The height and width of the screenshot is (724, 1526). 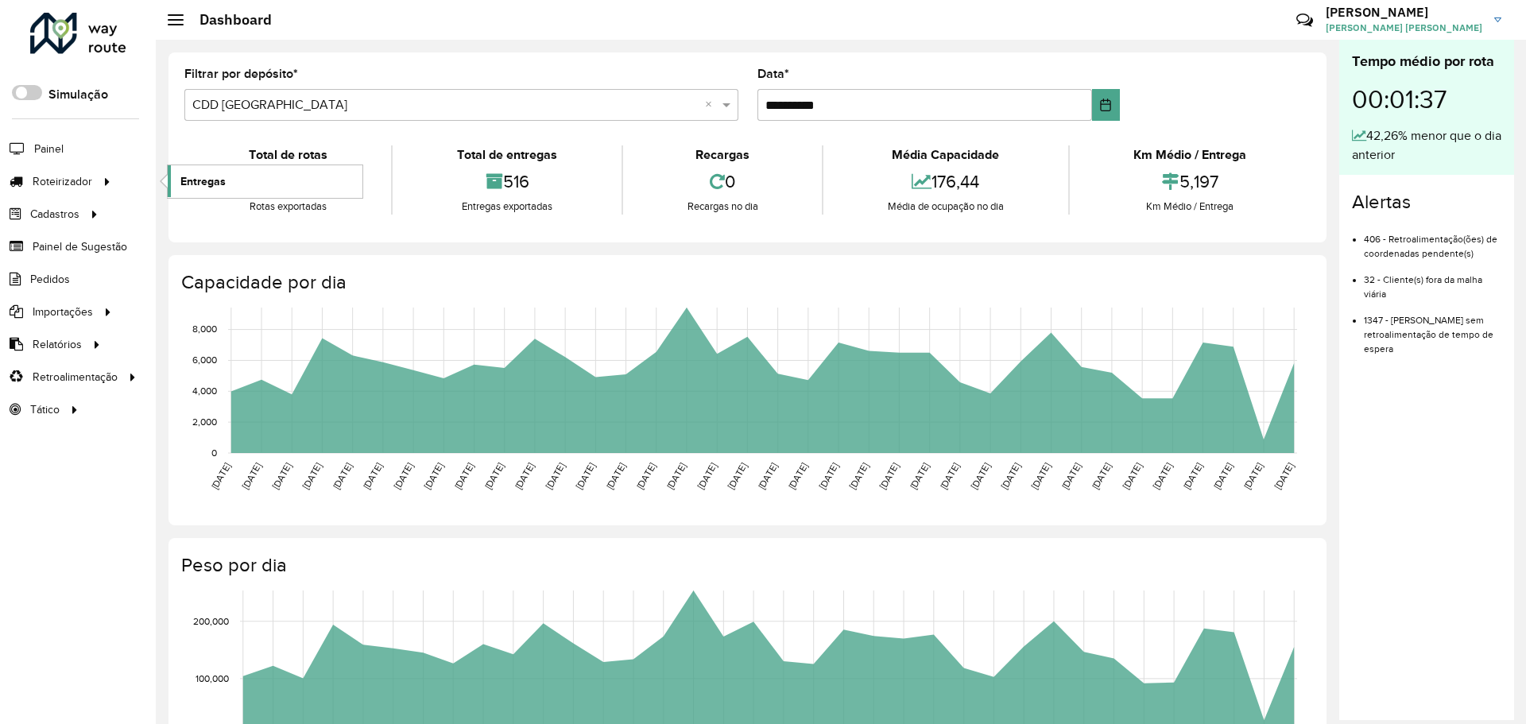 What do you see at coordinates (1427, 61) in the screenshot?
I see `div: Tempo médio por rota` at bounding box center [1427, 61].